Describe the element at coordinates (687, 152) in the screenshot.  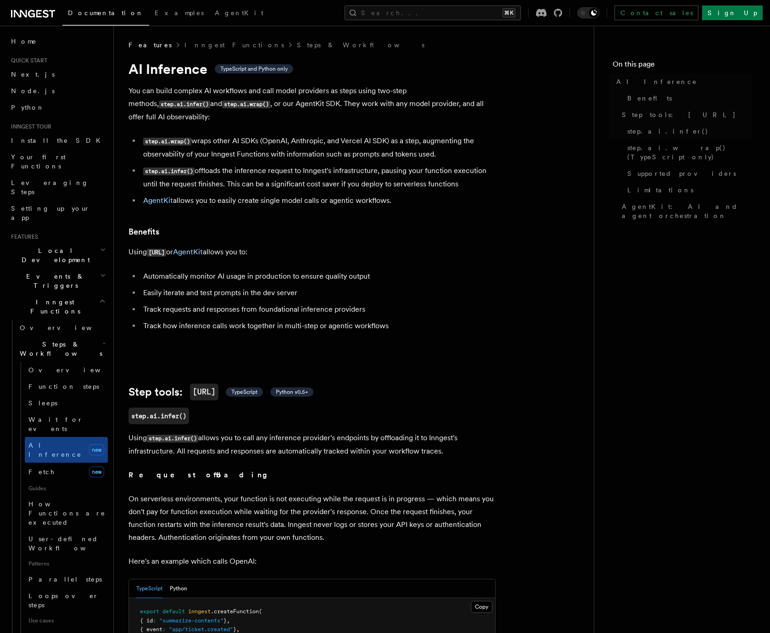
I see `a: step.ai.wrap() (TypeScript only)` at that location.